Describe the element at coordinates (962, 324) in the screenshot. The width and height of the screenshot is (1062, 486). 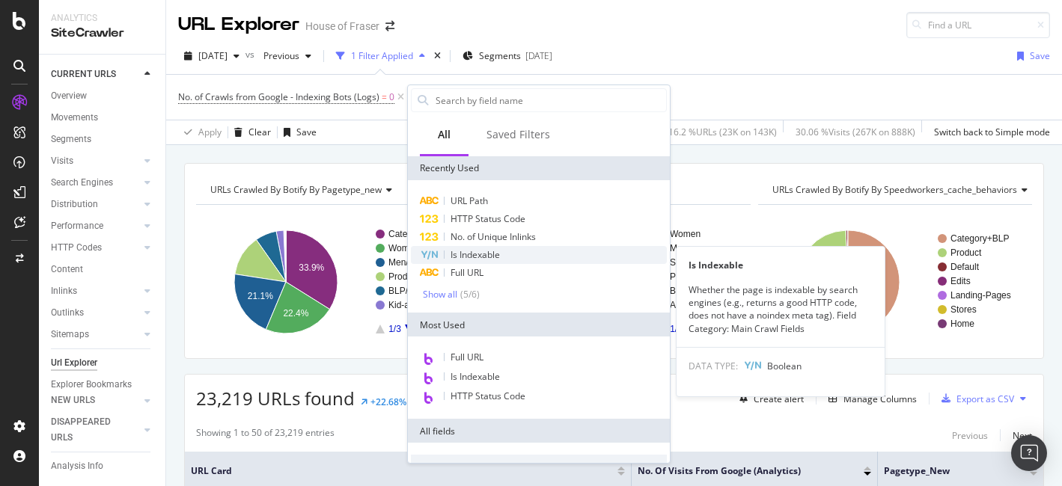
I see `text: Home` at that location.